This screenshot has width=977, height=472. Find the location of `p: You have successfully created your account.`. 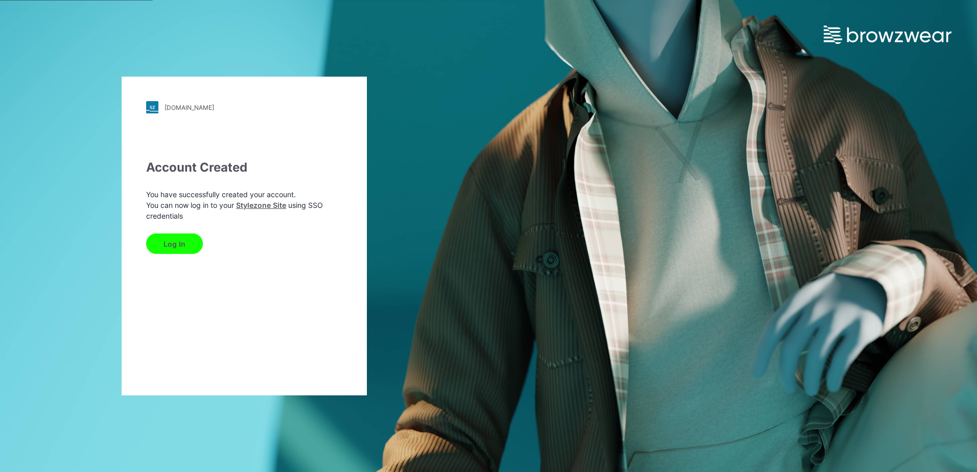

p: You have successfully created your account. is located at coordinates (244, 194).